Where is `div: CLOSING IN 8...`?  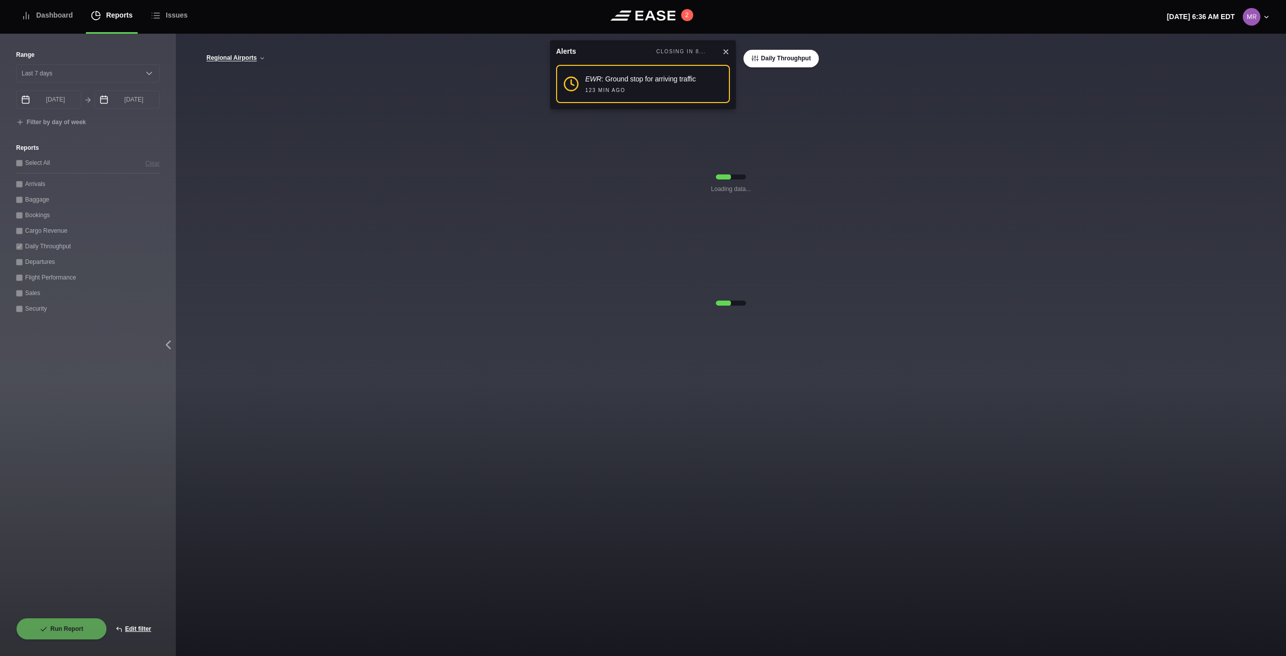 div: CLOSING IN 8... is located at coordinates (681, 52).